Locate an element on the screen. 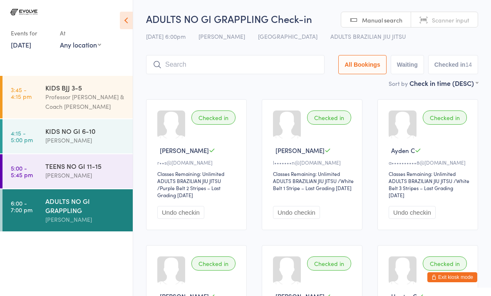  div: TEENS NO GI 11-15 is located at coordinates (85, 166).